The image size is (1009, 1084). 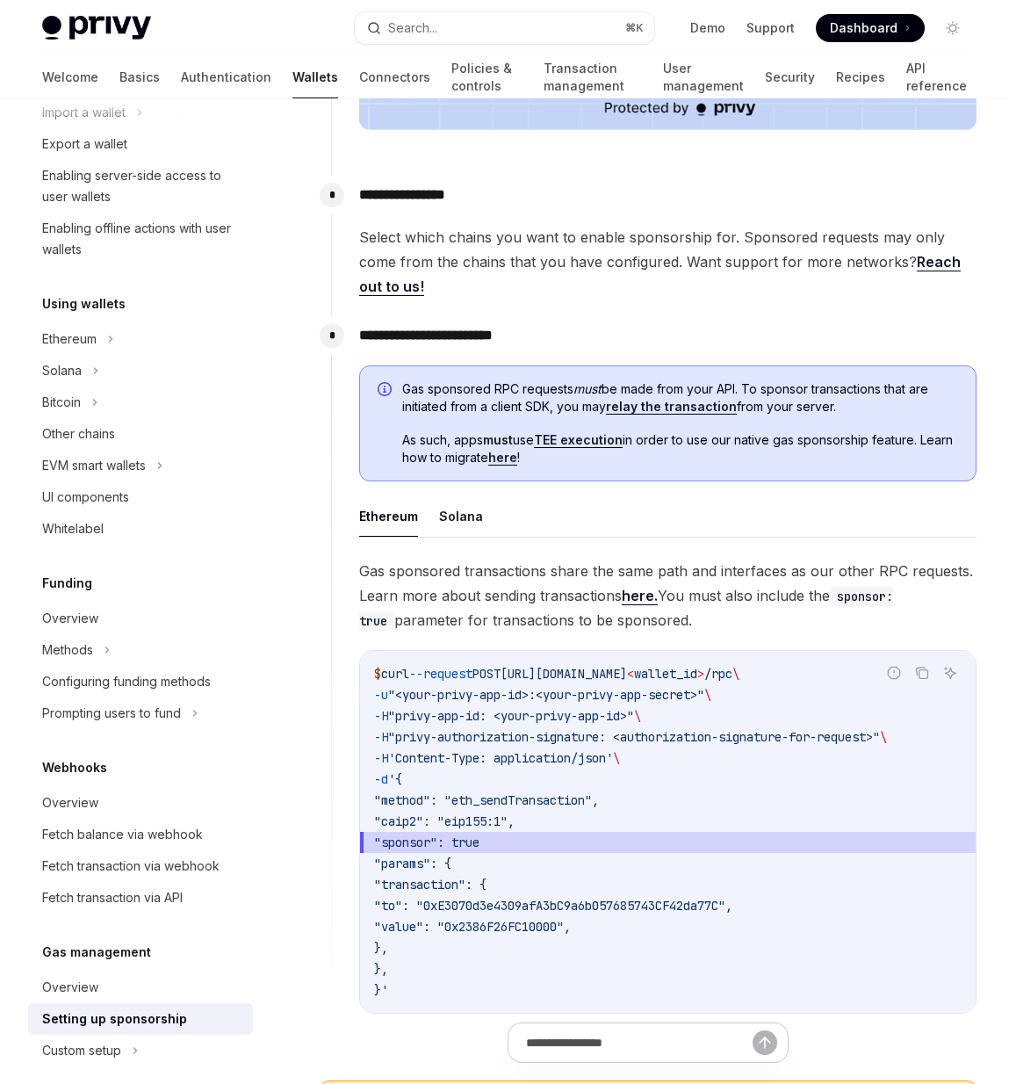 I want to click on div: Ethereum, so click(x=69, y=339).